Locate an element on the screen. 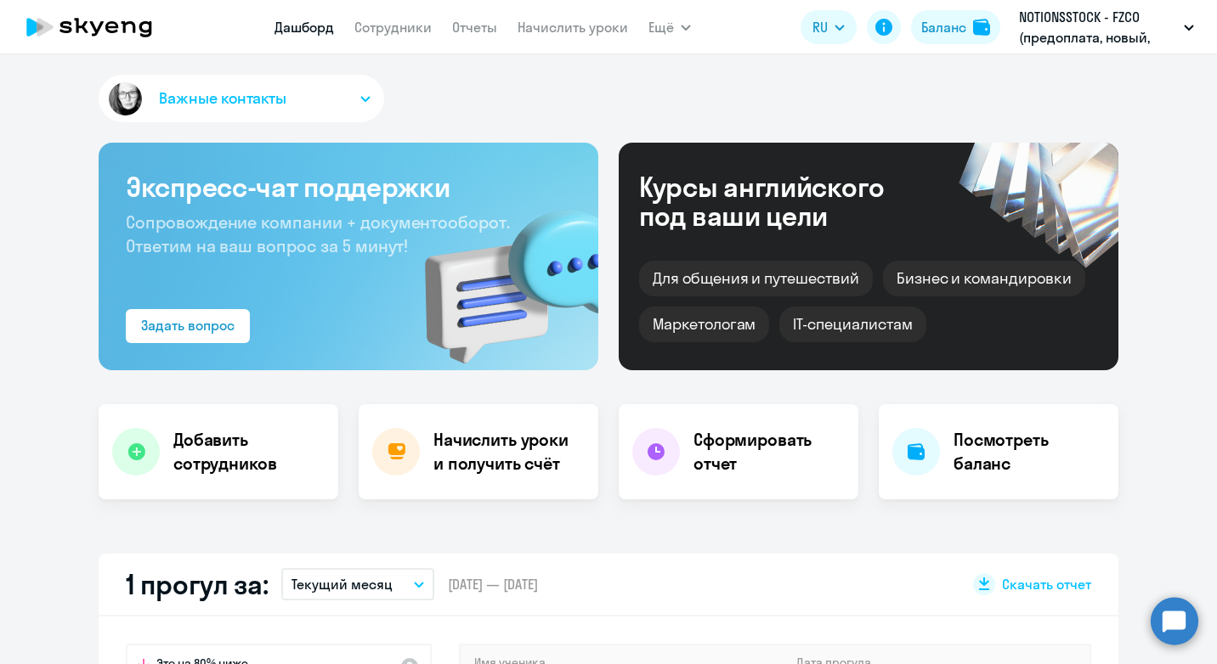 This screenshot has width=1217, height=664. button: Ещё is located at coordinates (669, 27).